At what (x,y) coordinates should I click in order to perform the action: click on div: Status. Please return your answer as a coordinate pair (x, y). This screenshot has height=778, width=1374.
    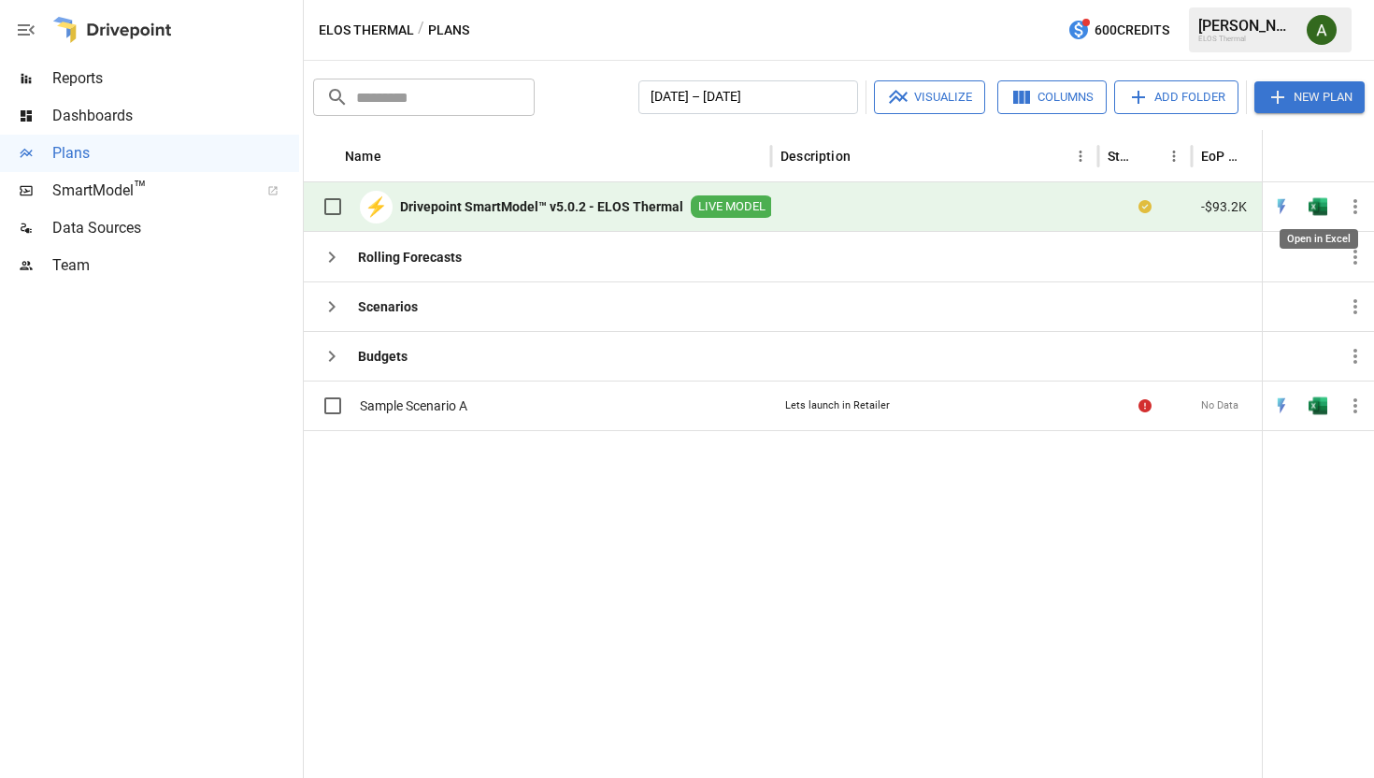
    Looking at the image, I should click on (1120, 156).